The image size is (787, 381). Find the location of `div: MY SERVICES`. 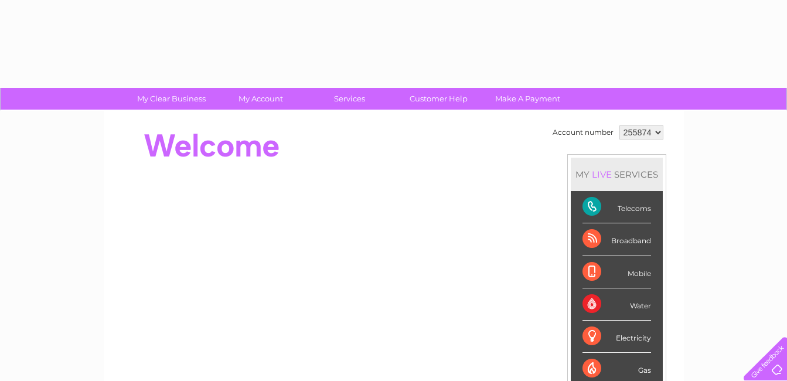

div: MY SERVICES is located at coordinates (617, 174).